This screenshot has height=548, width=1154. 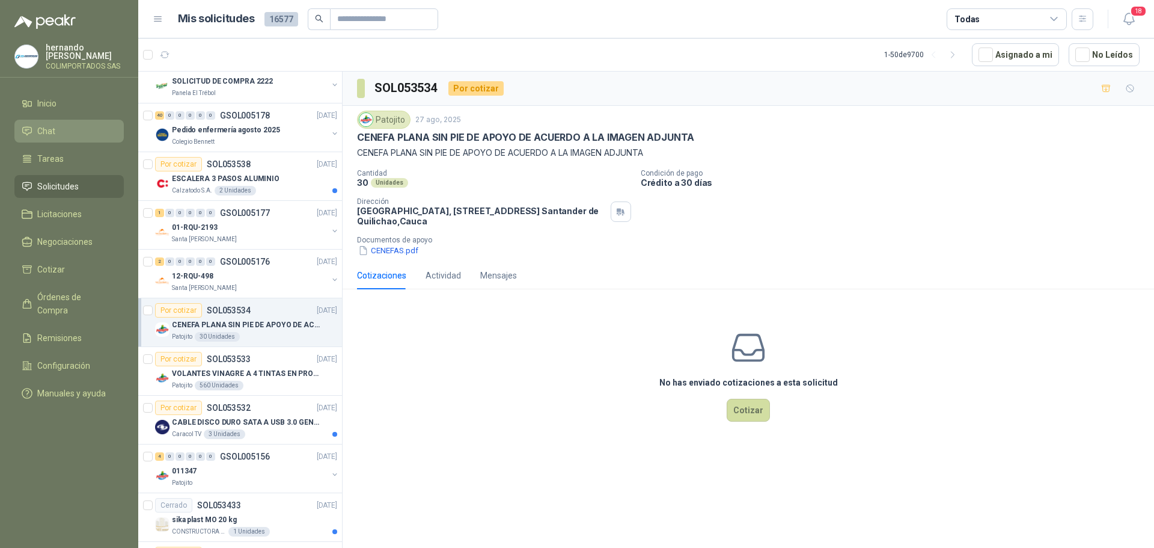 I want to click on p: SOL053534, so click(x=228, y=310).